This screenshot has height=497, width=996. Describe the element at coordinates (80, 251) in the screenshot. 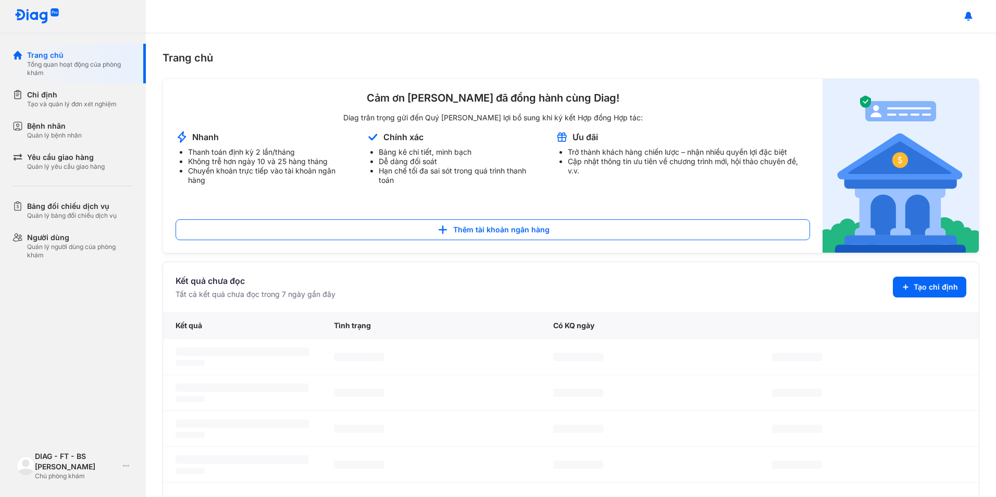

I see `div: Quản lý người dùng của phòng khám` at that location.